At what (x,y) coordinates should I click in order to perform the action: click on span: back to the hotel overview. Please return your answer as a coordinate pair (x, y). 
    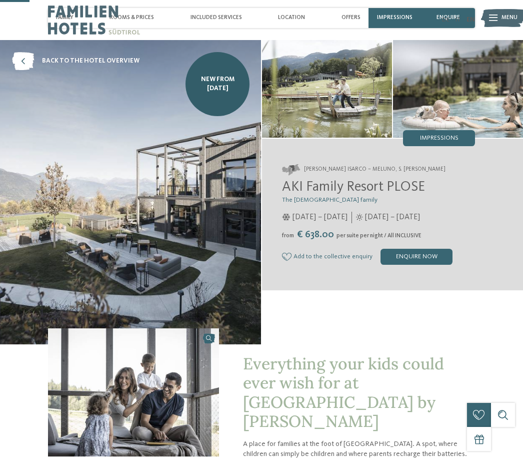
    Looking at the image, I should click on (91, 61).